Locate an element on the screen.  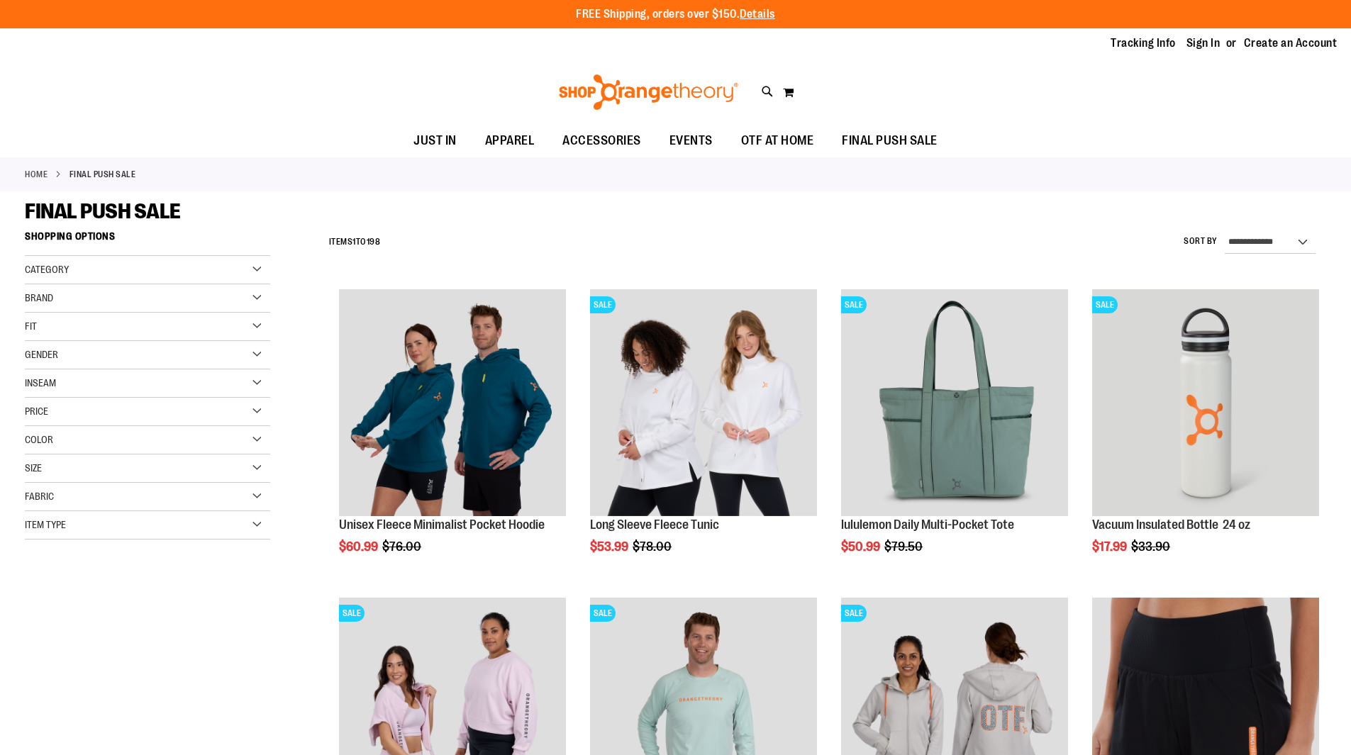
label: Sort By is located at coordinates (1200, 241).